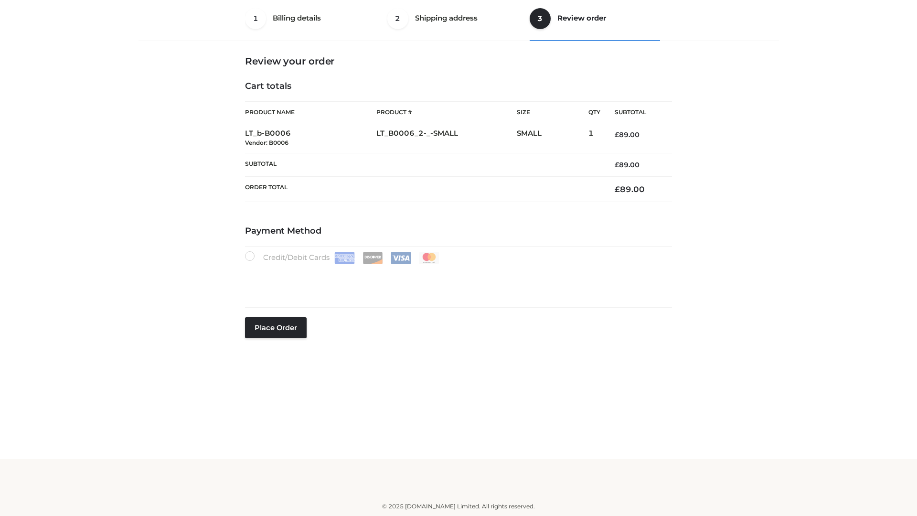 The width and height of the screenshot is (917, 516). I want to click on button: Place order, so click(275, 328).